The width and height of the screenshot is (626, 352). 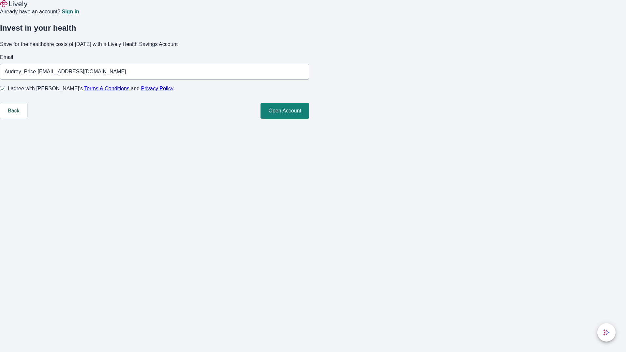 What do you see at coordinates (606, 332) in the screenshot?
I see `svg: Lively AI Assistant` at bounding box center [606, 332].